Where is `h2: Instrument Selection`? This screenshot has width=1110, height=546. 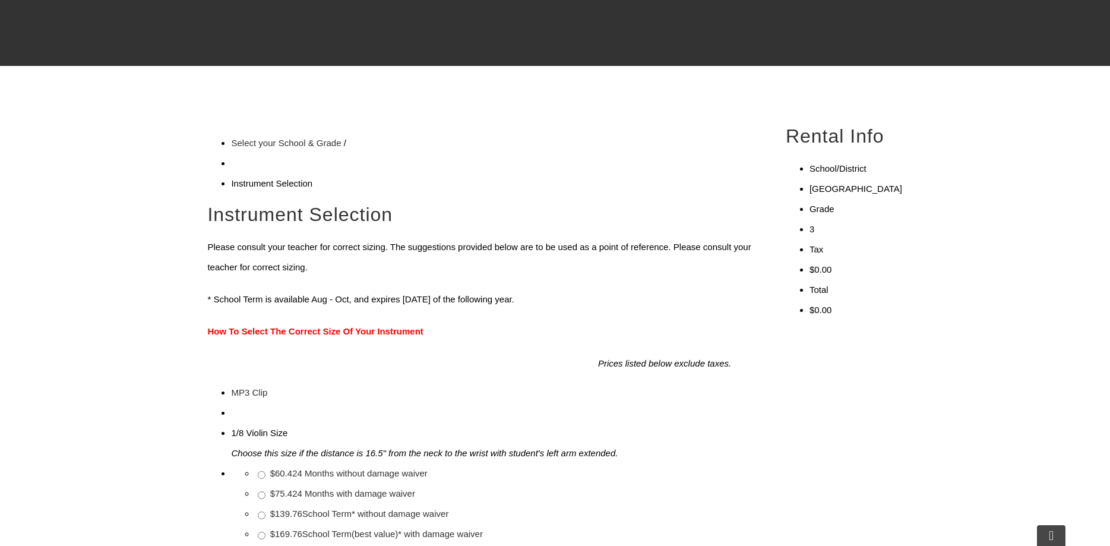 h2: Instrument Selection is located at coordinates (482, 215).